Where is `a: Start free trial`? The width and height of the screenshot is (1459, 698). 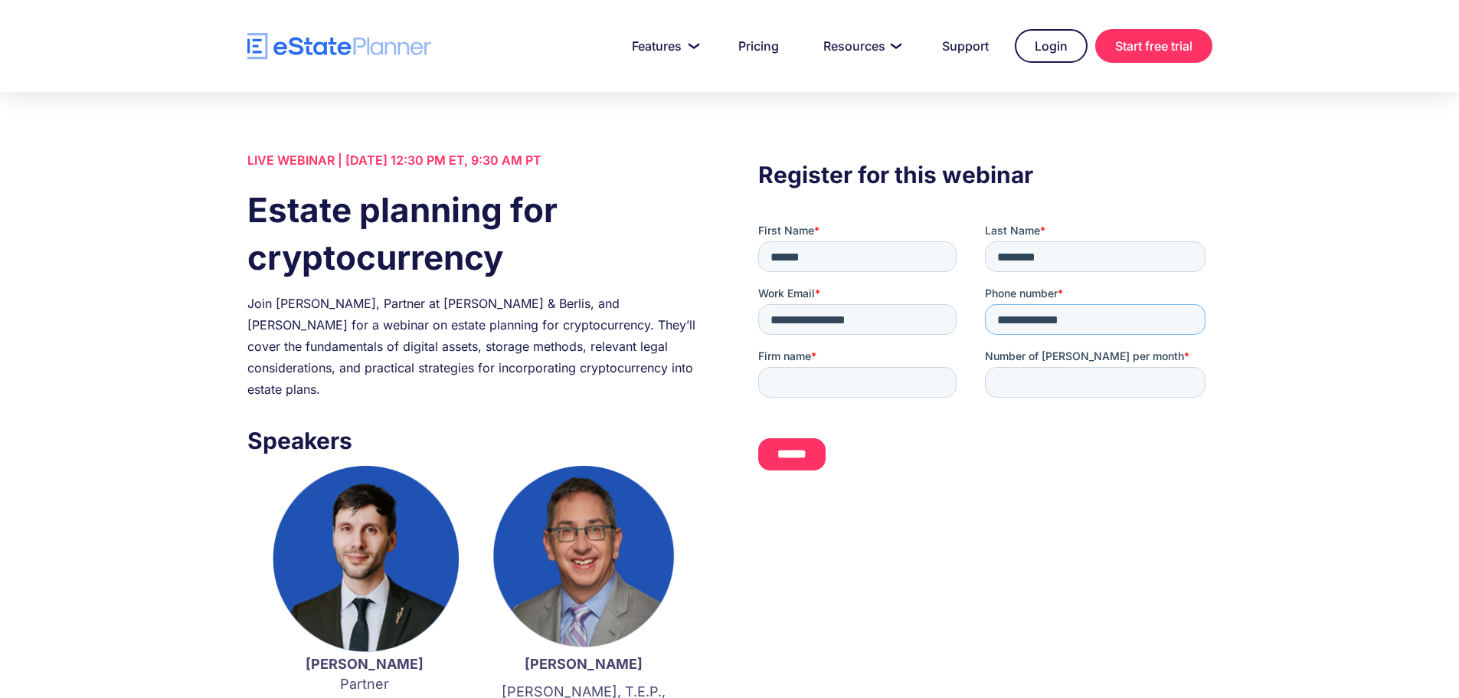 a: Start free trial is located at coordinates (1154, 46).